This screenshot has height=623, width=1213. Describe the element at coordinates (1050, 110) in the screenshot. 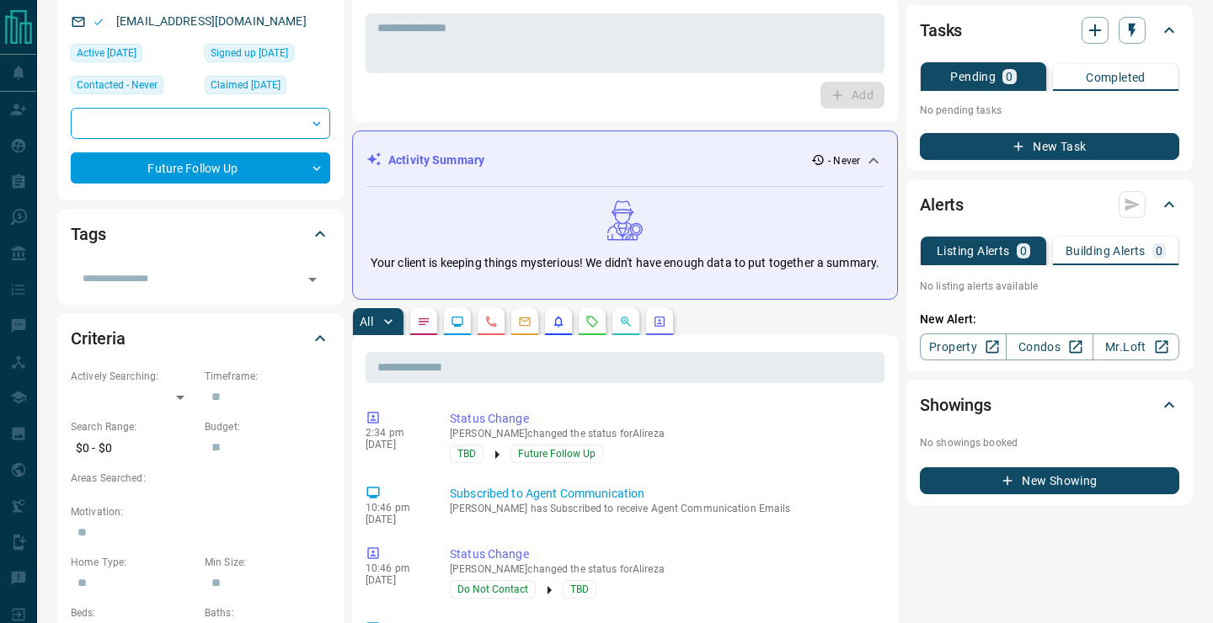

I see `p: No pending tasks` at that location.